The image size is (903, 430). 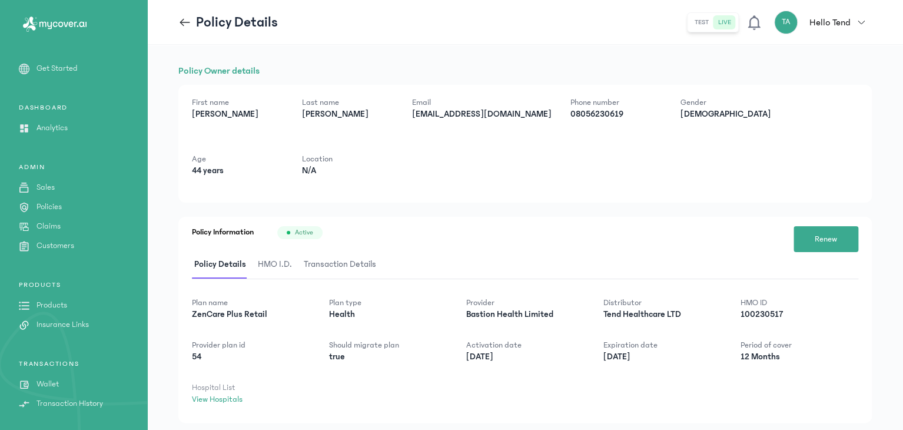 What do you see at coordinates (388, 302) in the screenshot?
I see `p: Plan type` at bounding box center [388, 302].